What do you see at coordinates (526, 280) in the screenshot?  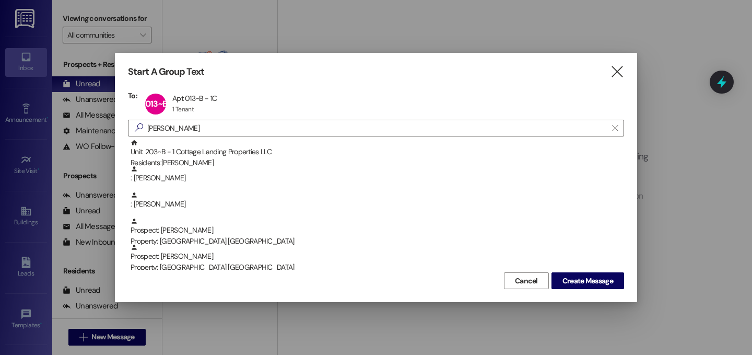 I see `button: Cancel` at bounding box center [526, 280].